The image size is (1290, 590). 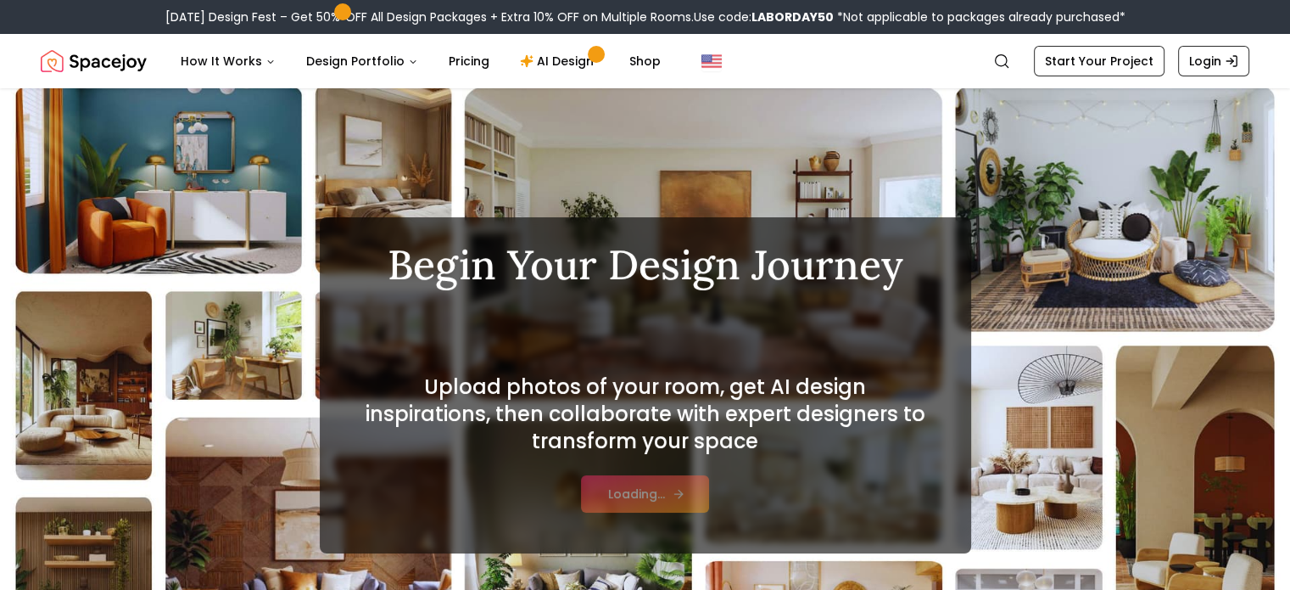 What do you see at coordinates (93, 61) in the screenshot?
I see `a: Spacejoy` at bounding box center [93, 61].